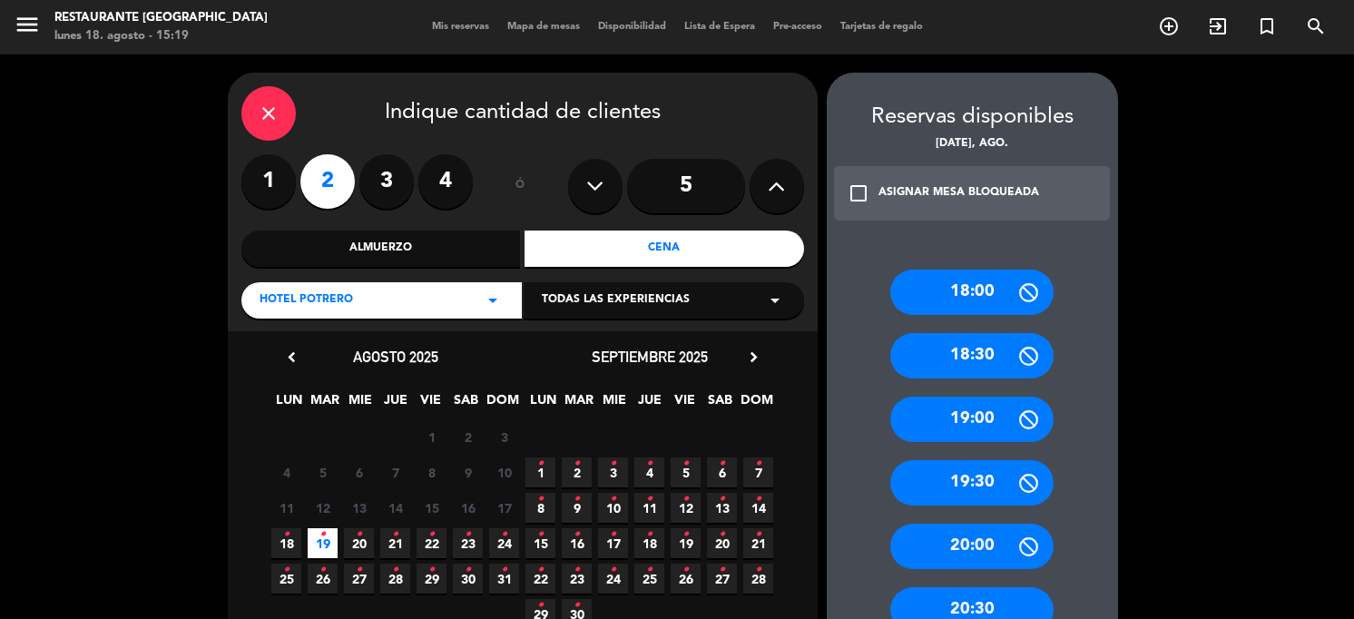 Image resolution: width=1354 pixels, height=619 pixels. Describe the element at coordinates (381, 249) in the screenshot. I see `div: Almuerzo` at that location.